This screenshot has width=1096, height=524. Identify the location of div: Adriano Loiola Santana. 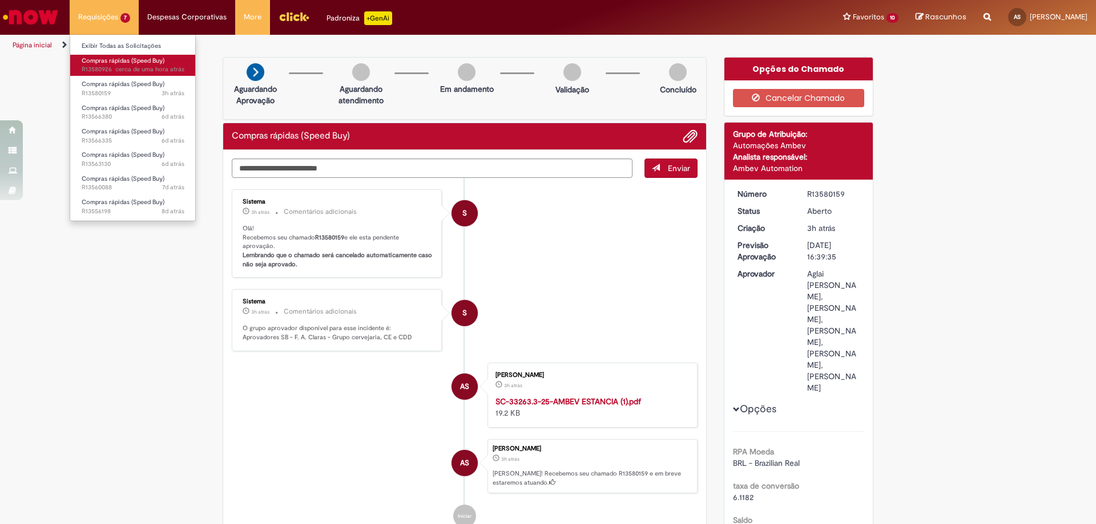
(465, 387).